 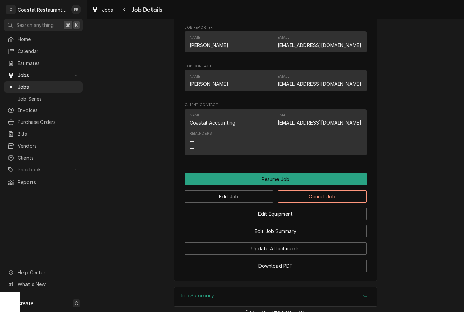 What do you see at coordinates (276, 296) in the screenshot?
I see `button: Accordion Details Expand Trigger` at bounding box center [276, 296].